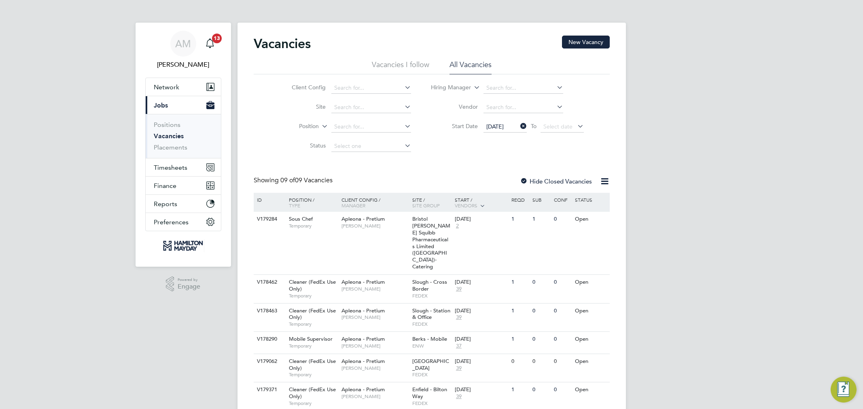 The height and width of the screenshot is (409, 863). Describe the element at coordinates (183, 145) in the screenshot. I see `nav: Main navigation` at that location.